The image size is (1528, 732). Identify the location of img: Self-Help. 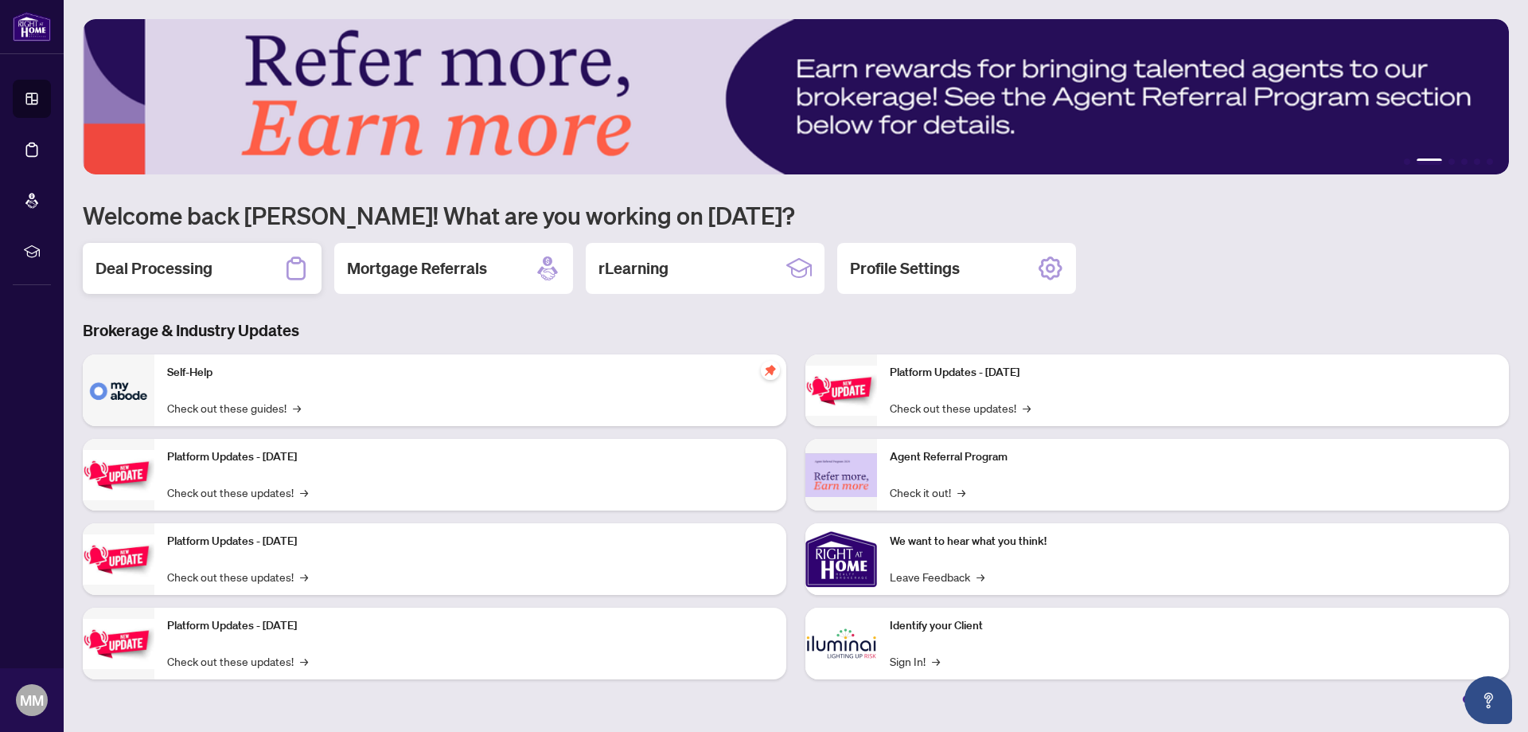
(119, 390).